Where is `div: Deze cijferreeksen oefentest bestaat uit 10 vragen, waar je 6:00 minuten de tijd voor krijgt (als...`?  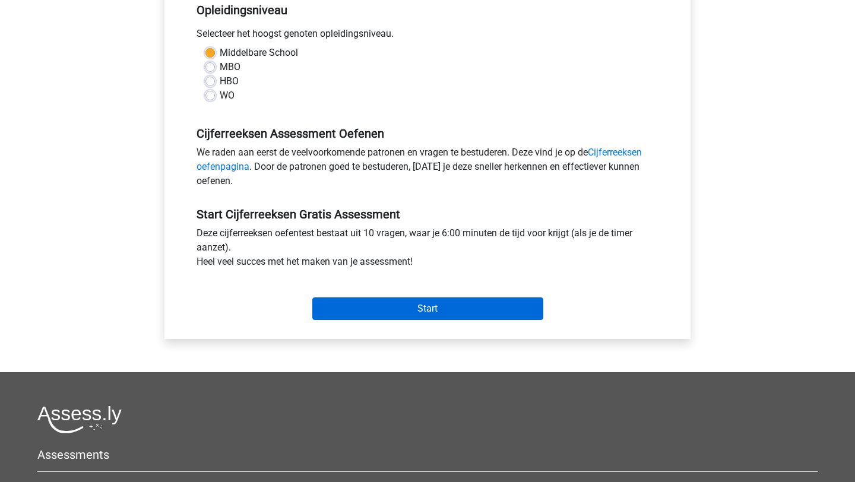
div: Deze cijferreeksen oefentest bestaat uit 10 vragen, waar je 6:00 minuten de tijd voor krijgt (als... is located at coordinates (427, 250).